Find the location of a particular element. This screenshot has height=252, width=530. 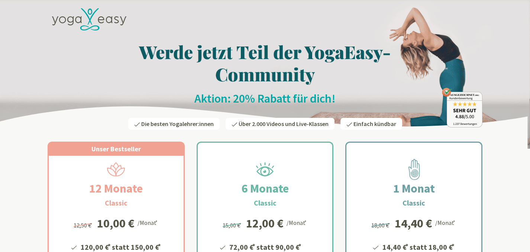

h2: 6 Monate is located at coordinates (265, 188).